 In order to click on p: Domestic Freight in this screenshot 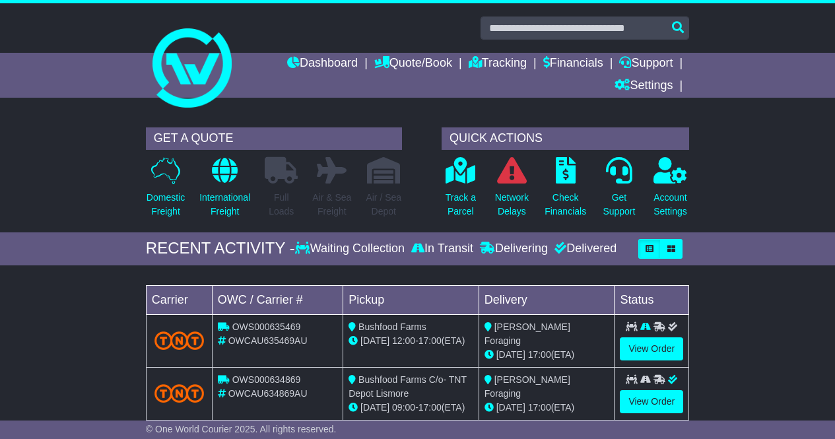, I will do `click(166, 205)`.